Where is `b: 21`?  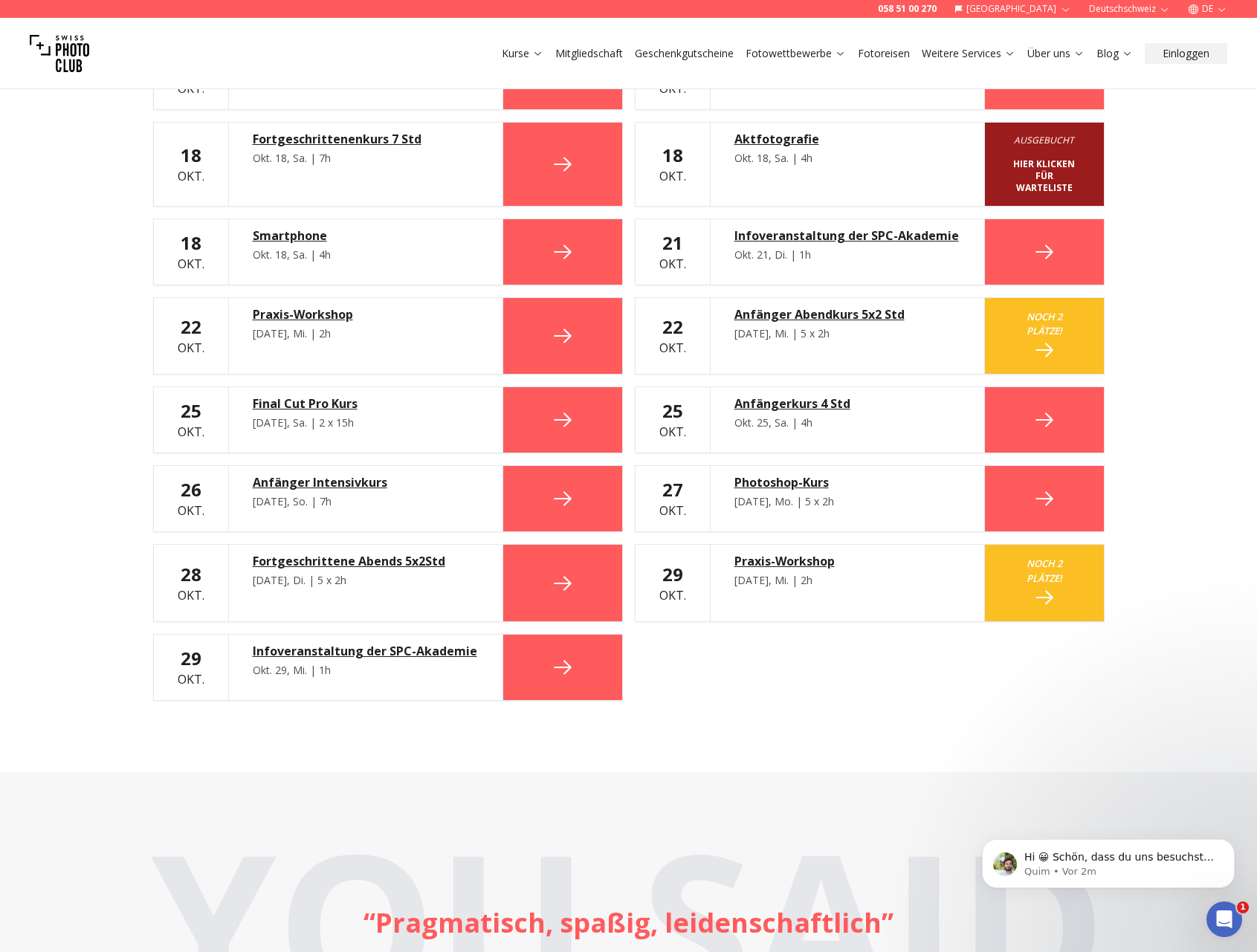 b: 21 is located at coordinates (672, 242).